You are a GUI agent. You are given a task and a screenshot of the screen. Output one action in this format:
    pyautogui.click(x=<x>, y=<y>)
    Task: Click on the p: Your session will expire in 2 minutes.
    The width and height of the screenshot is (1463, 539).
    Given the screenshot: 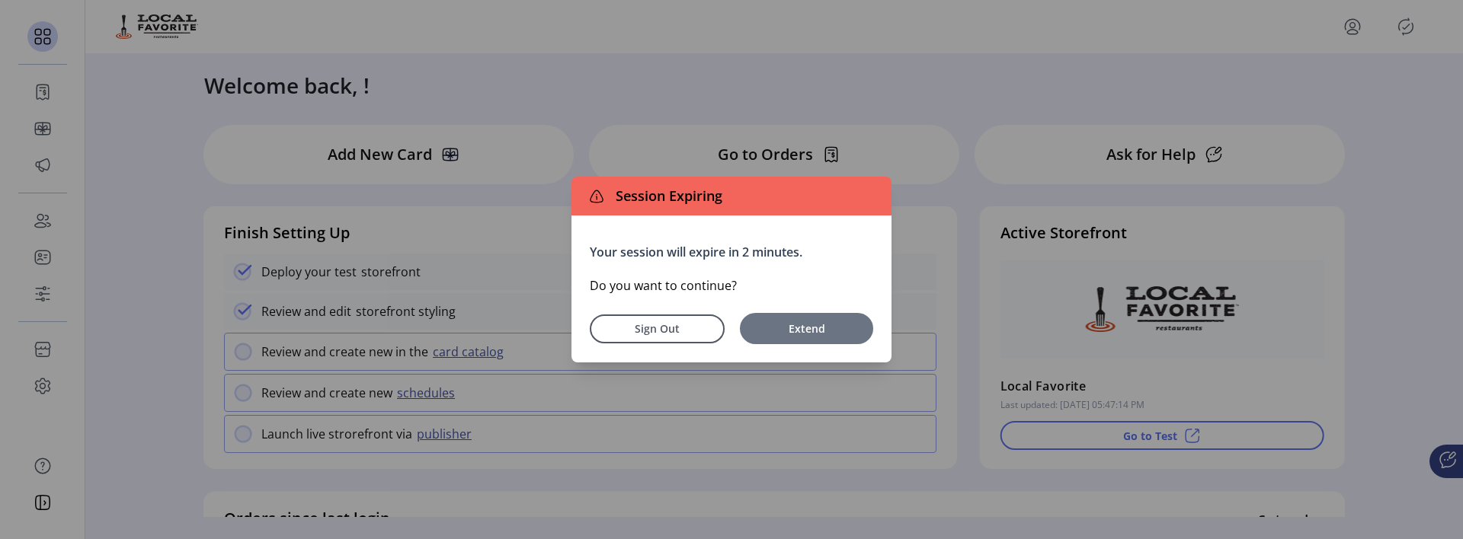 What is the action you would take?
    pyautogui.click(x=731, y=252)
    